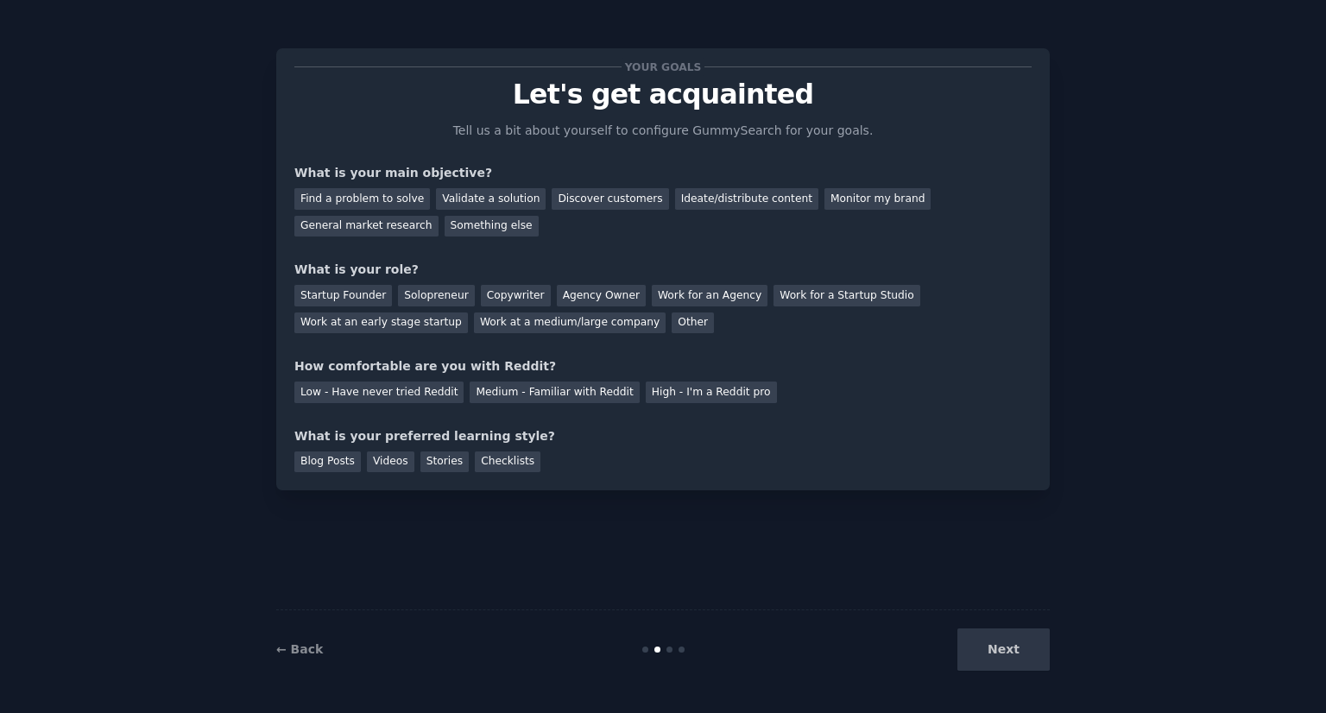 This screenshot has height=713, width=1326. I want to click on div: Videos, so click(390, 462).